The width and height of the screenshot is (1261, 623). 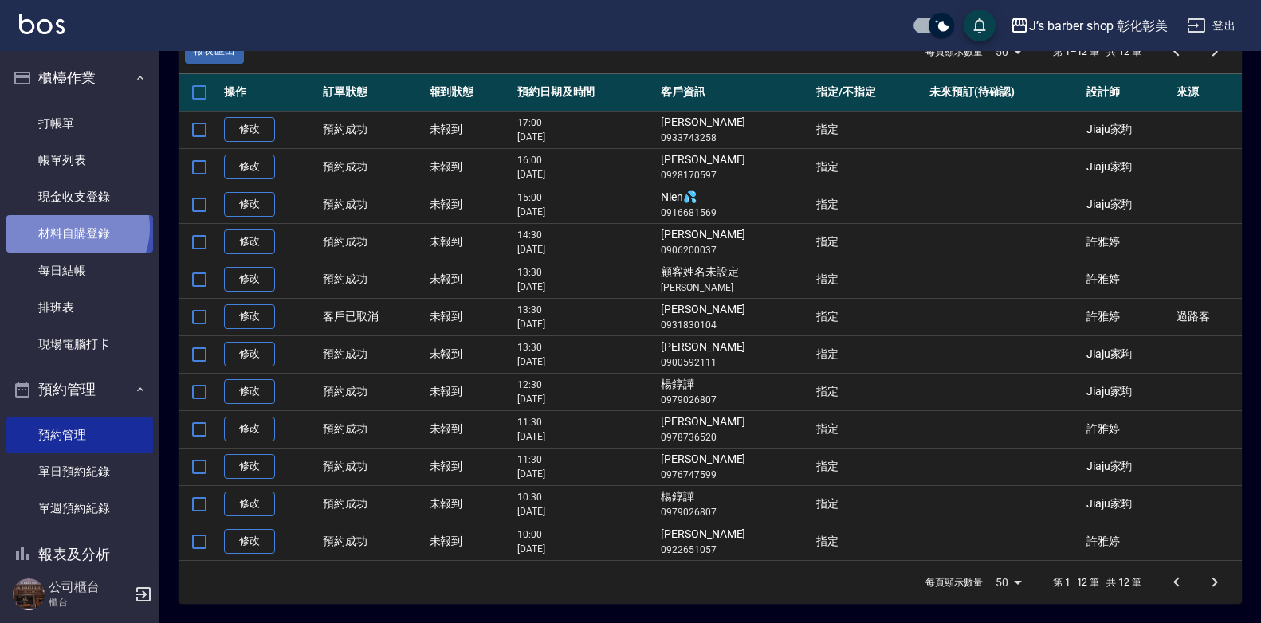 What do you see at coordinates (585, 198) in the screenshot?
I see `p: 15:00` at bounding box center [585, 198].